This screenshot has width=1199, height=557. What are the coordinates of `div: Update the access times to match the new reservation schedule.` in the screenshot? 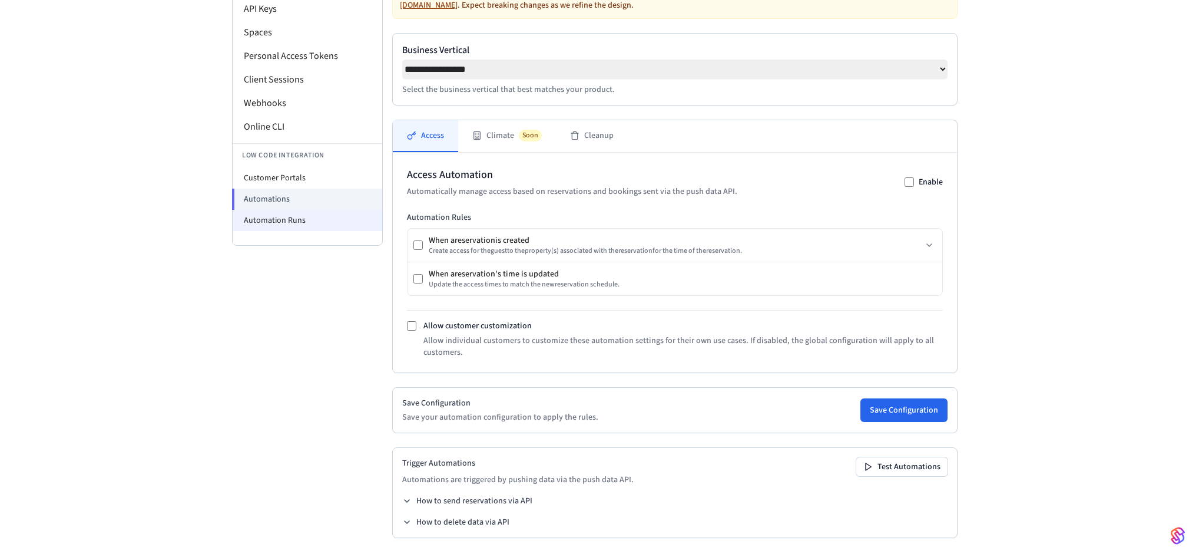 It's located at (524, 284).